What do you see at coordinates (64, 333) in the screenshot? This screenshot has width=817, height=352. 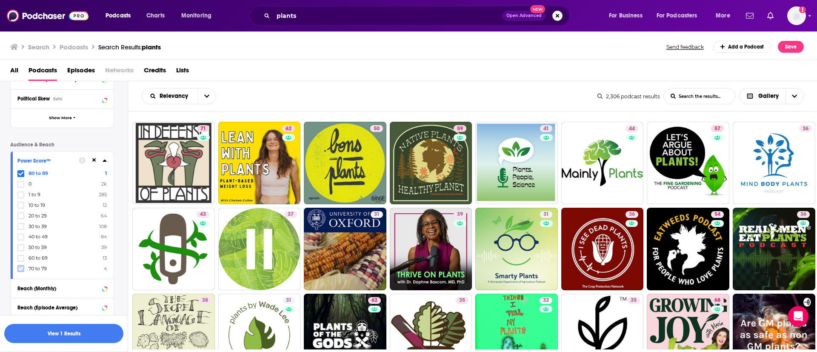 I see `button: View 1 Results` at bounding box center [64, 333].